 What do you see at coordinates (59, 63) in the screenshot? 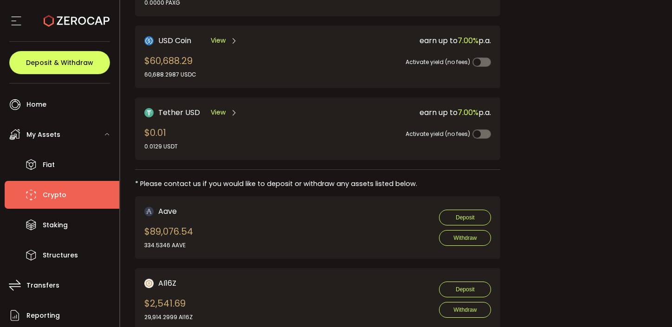
I see `button: Deposit & Withdraw` at bounding box center [59, 63].